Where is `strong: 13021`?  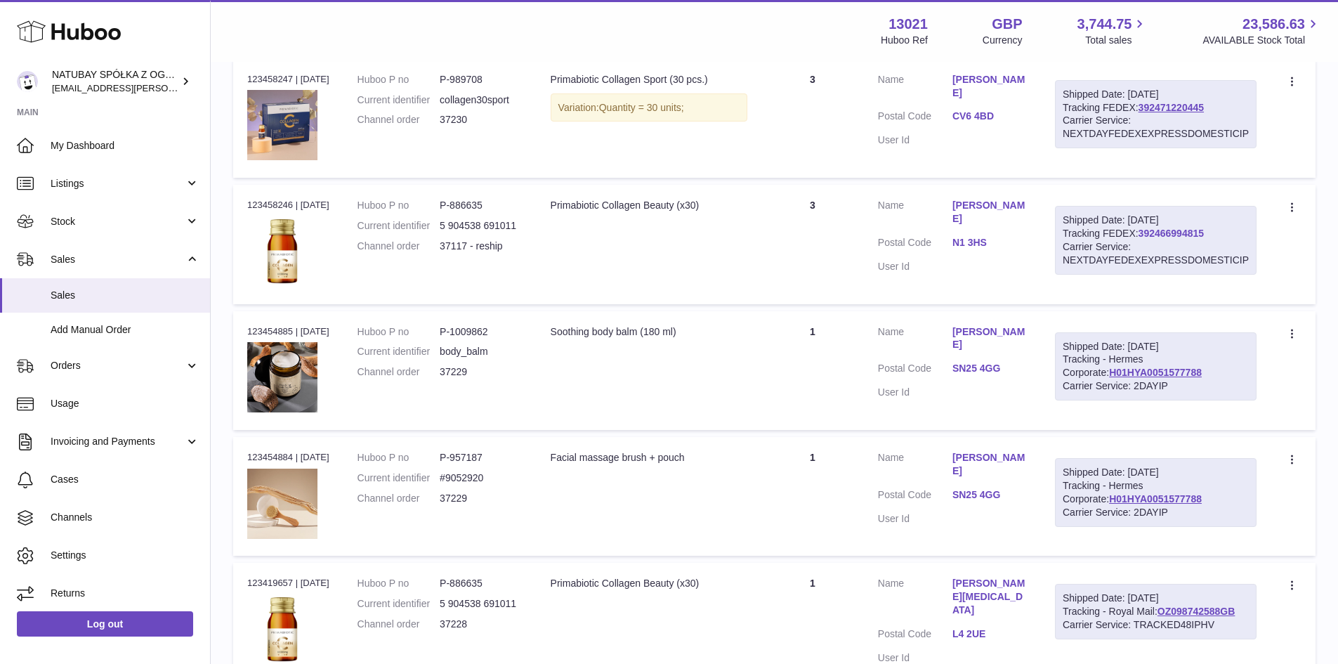 strong: 13021 is located at coordinates (908, 24).